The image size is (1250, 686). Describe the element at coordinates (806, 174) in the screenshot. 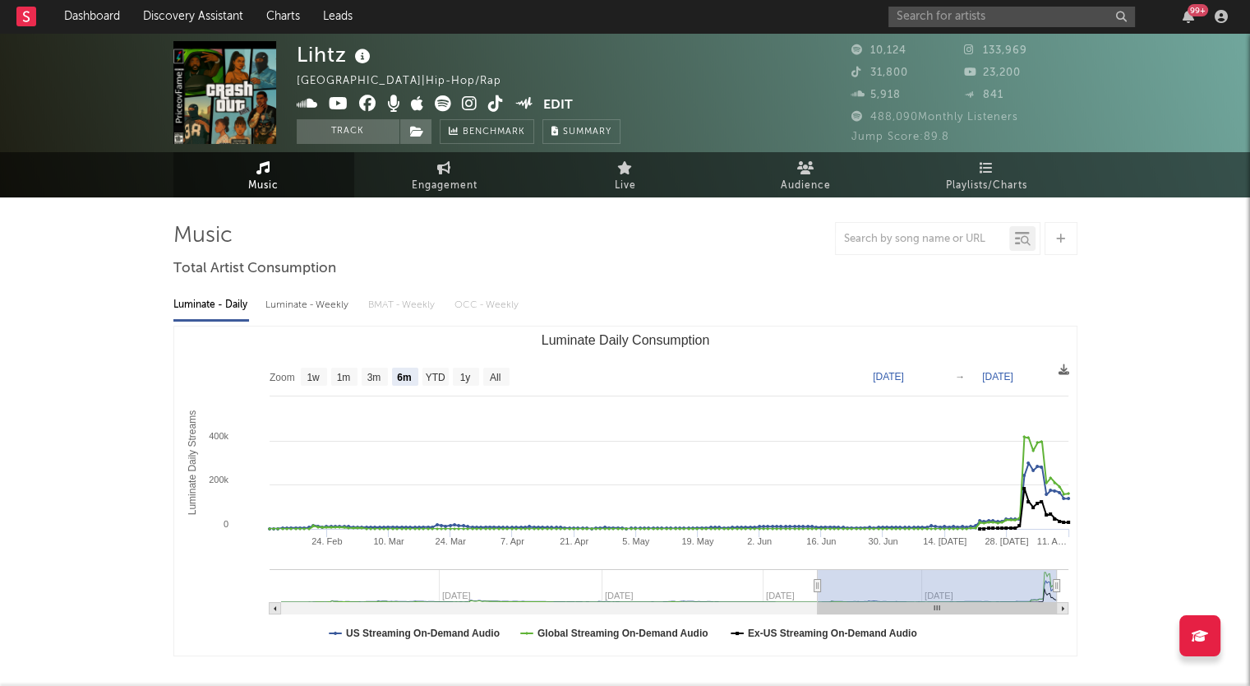

I see `a: Audience` at that location.